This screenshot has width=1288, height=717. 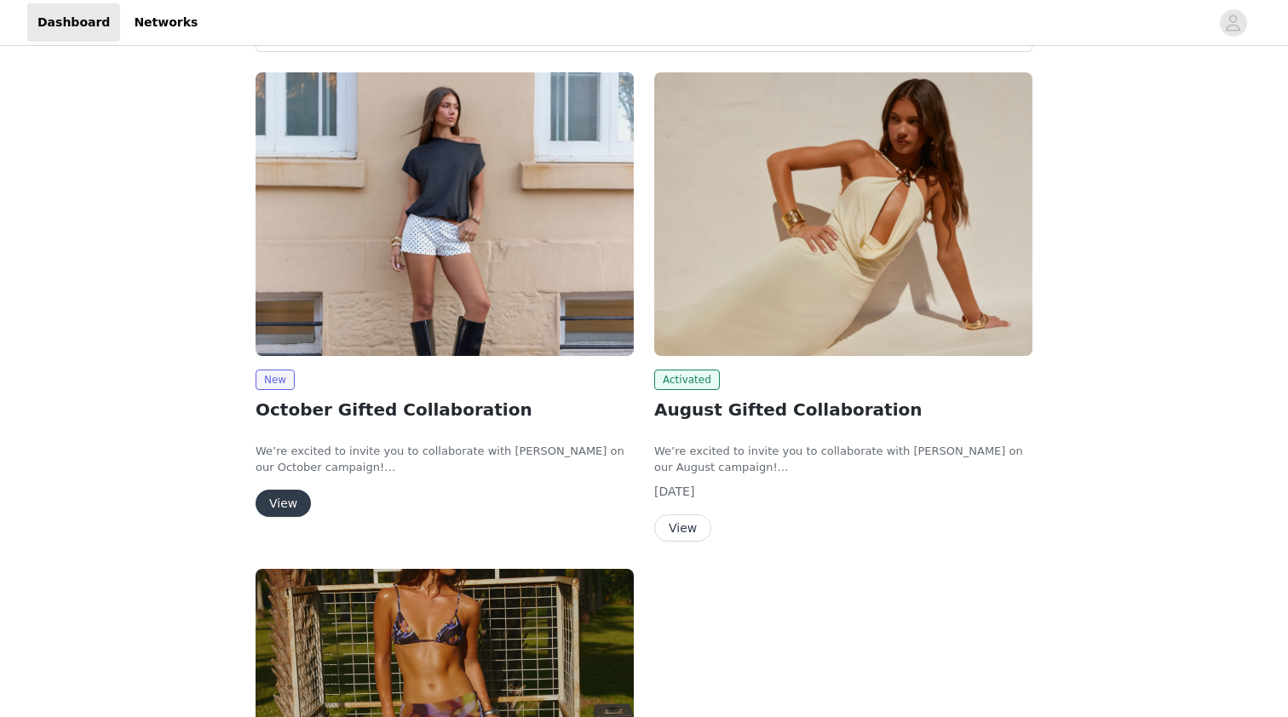 What do you see at coordinates (165, 22) in the screenshot?
I see `a: Networks` at bounding box center [165, 22].